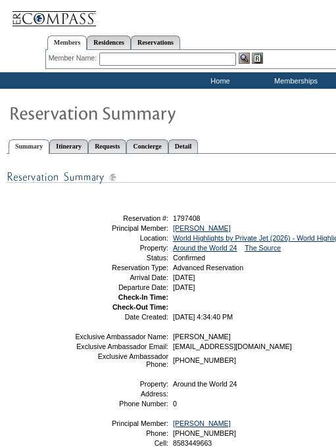  I want to click on span: 0, so click(175, 404).